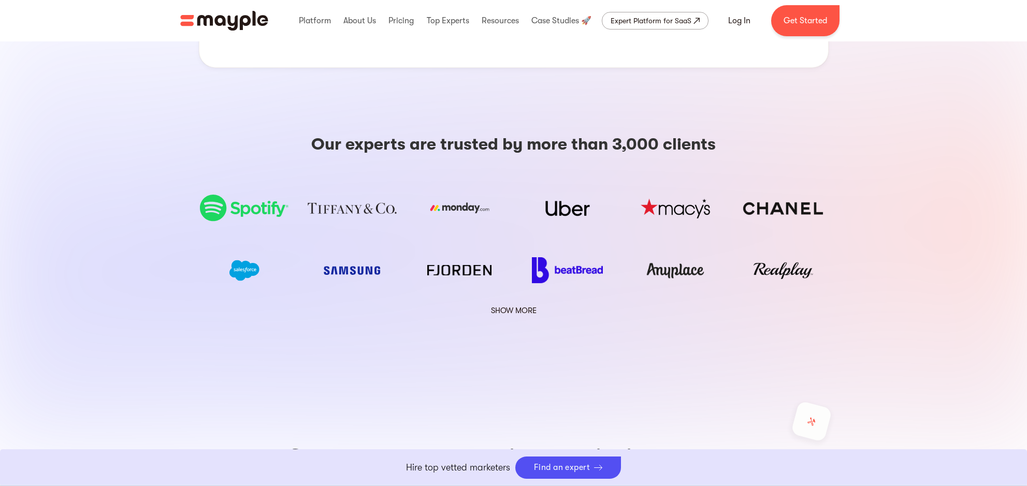 The image size is (1027, 486). I want to click on a: Log In, so click(739, 21).